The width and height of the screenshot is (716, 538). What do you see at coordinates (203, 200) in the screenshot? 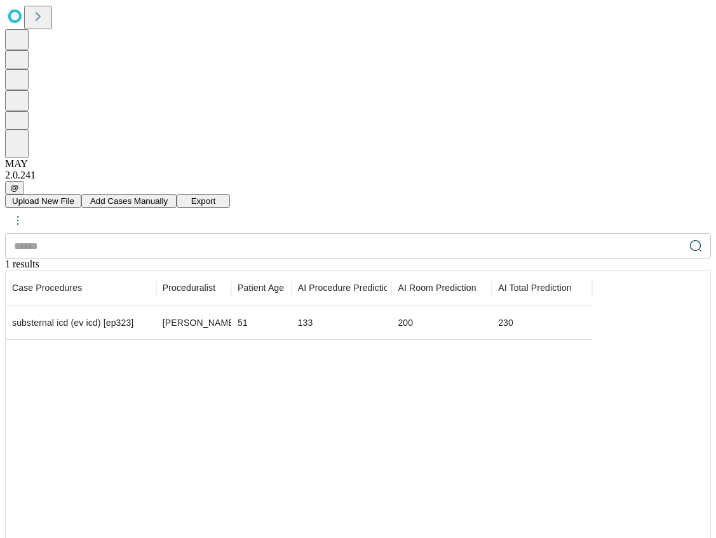
I see `a: Export` at bounding box center [203, 200].